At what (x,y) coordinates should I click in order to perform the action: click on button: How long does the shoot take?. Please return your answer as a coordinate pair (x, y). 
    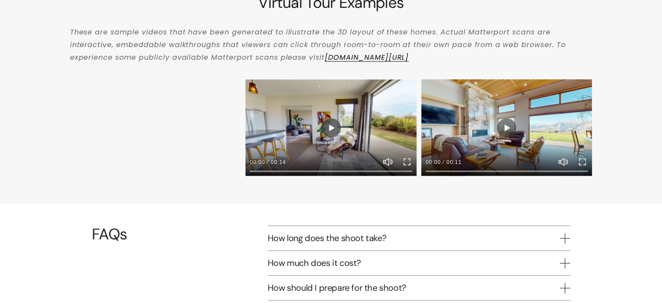
    Looking at the image, I should click on (419, 238).